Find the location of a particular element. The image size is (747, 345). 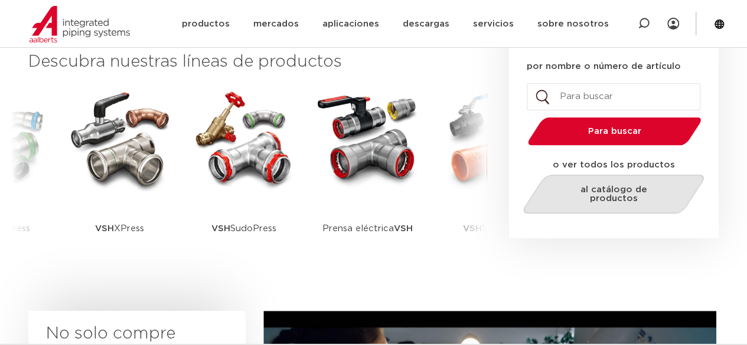

font: sobre nosotros is located at coordinates (572, 24).